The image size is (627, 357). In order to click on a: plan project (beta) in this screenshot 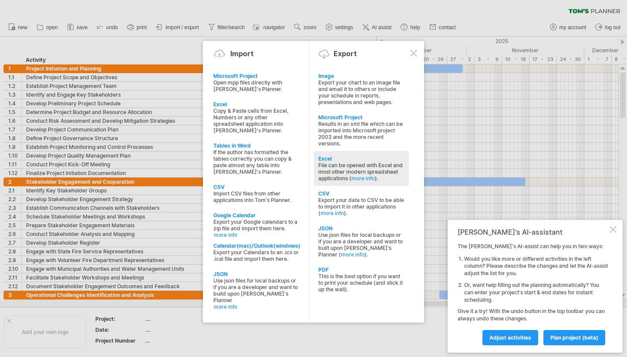, I will do `click(575, 338)`.